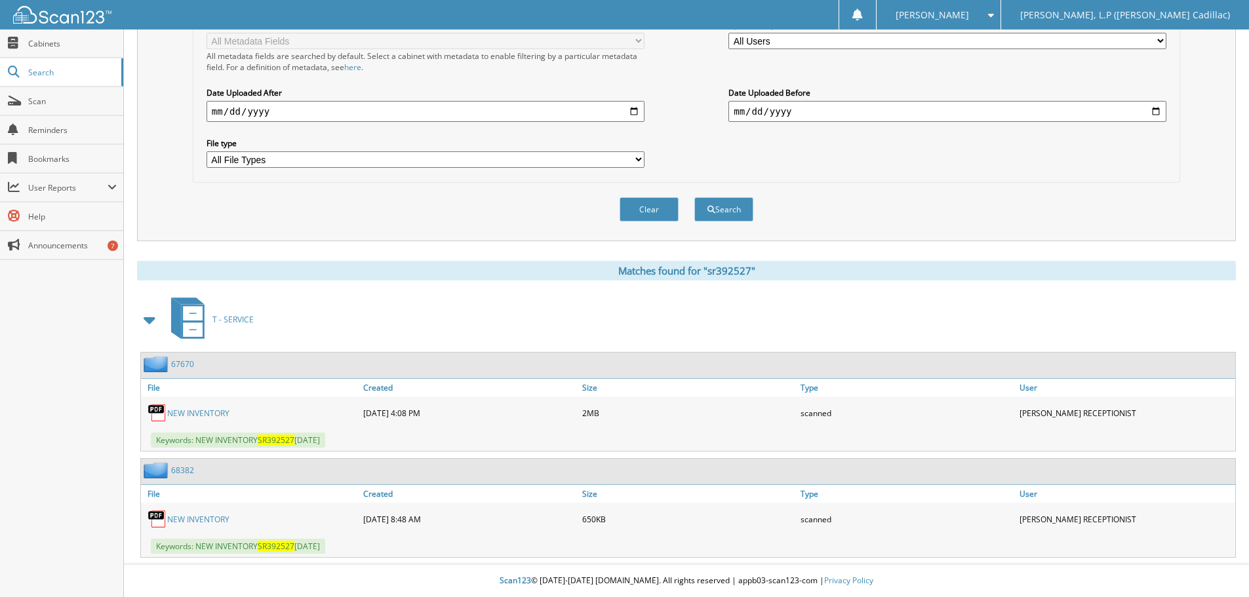  What do you see at coordinates (68, 188) in the screenshot?
I see `span: User Reports` at bounding box center [68, 188].